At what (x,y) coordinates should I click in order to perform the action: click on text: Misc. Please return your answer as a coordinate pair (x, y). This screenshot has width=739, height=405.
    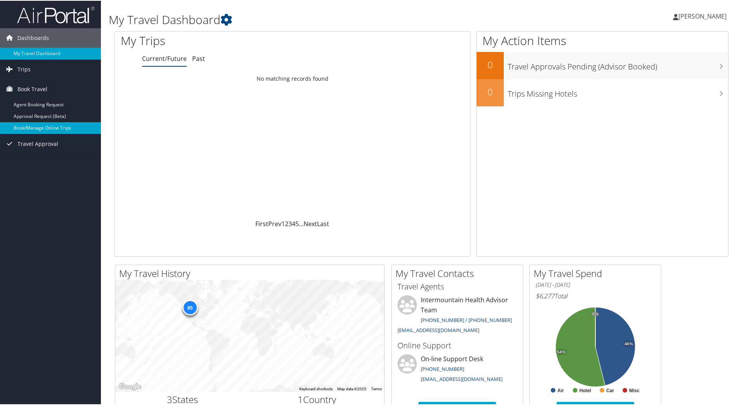
    Looking at the image, I should click on (634, 390).